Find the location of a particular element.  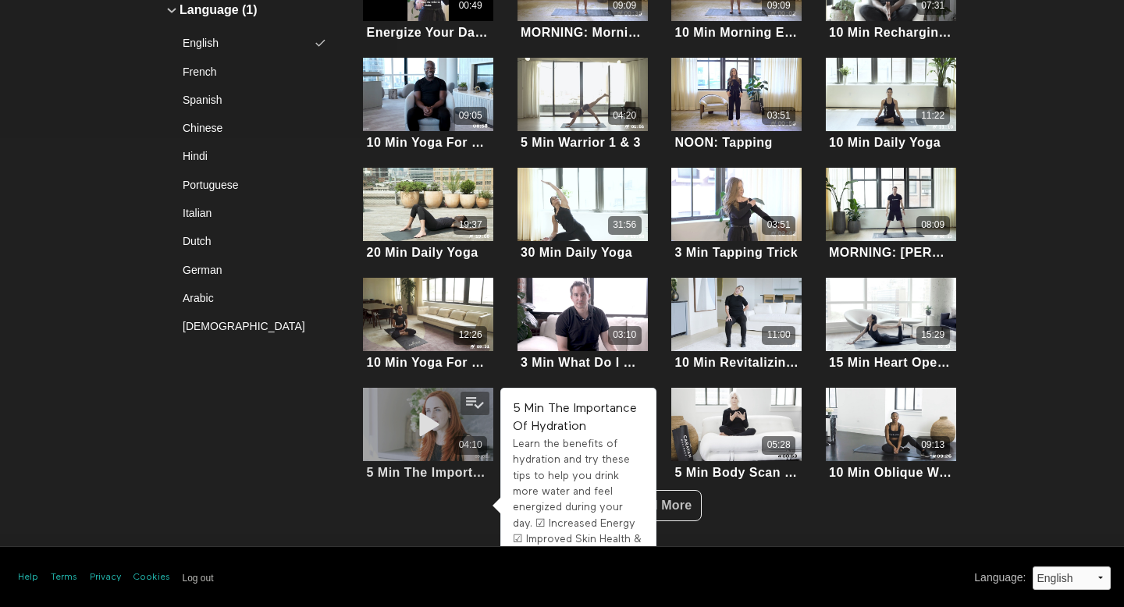

a: 10 Min Oblique Workout09:1310 Min Oblique Workout is located at coordinates (891, 435).